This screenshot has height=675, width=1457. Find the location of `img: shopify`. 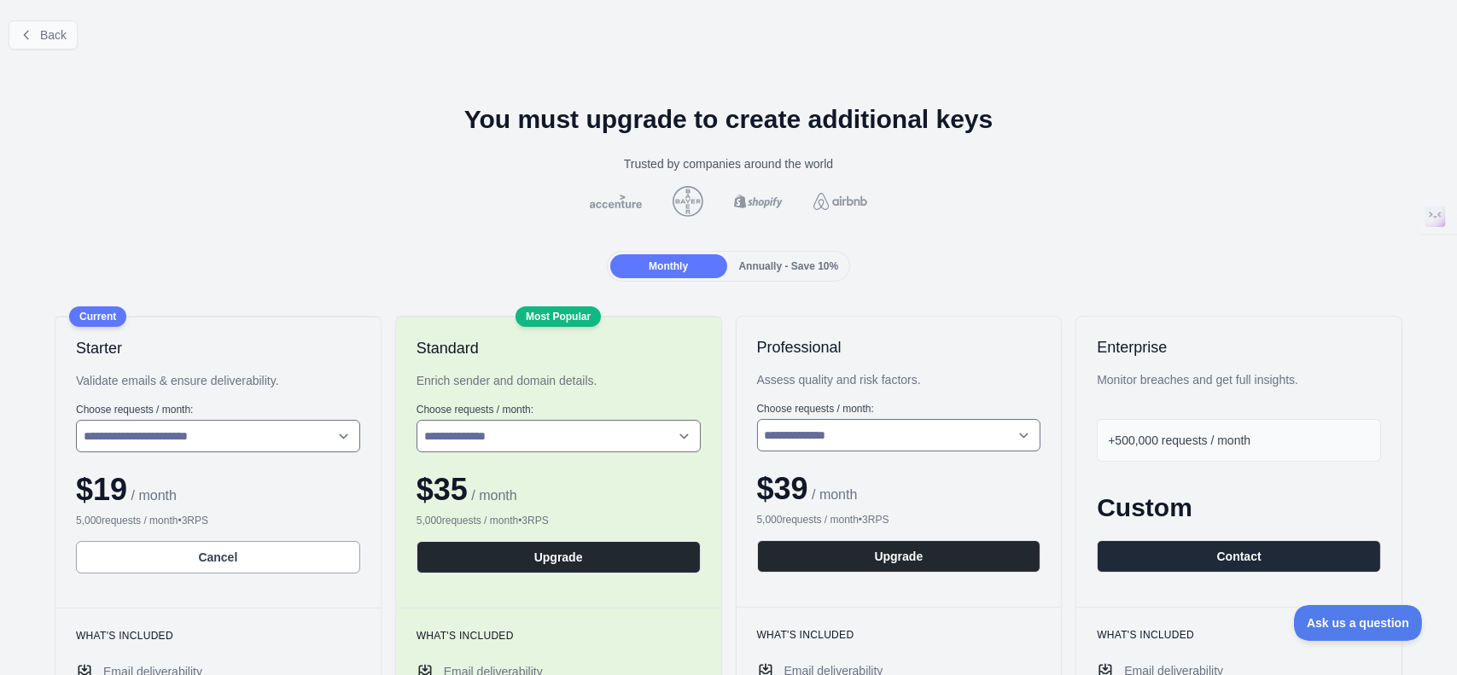

img: shopify is located at coordinates (758, 201).